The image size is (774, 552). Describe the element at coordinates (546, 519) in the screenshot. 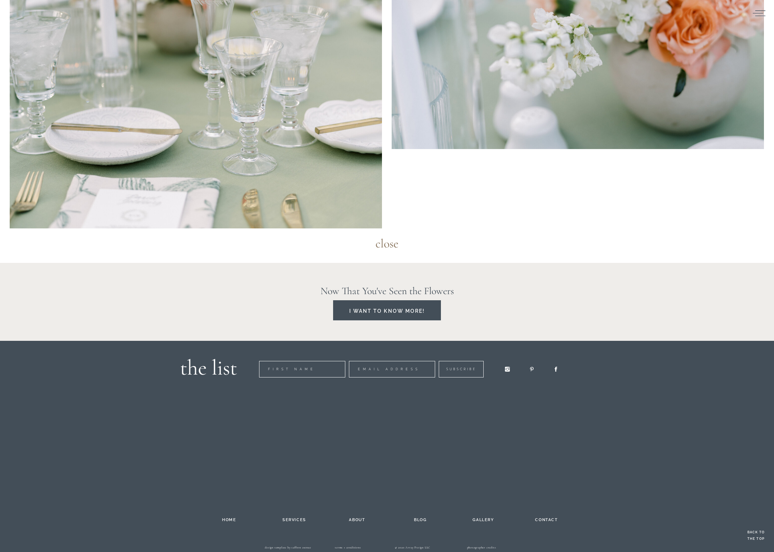

I see `h2: contact` at that location.